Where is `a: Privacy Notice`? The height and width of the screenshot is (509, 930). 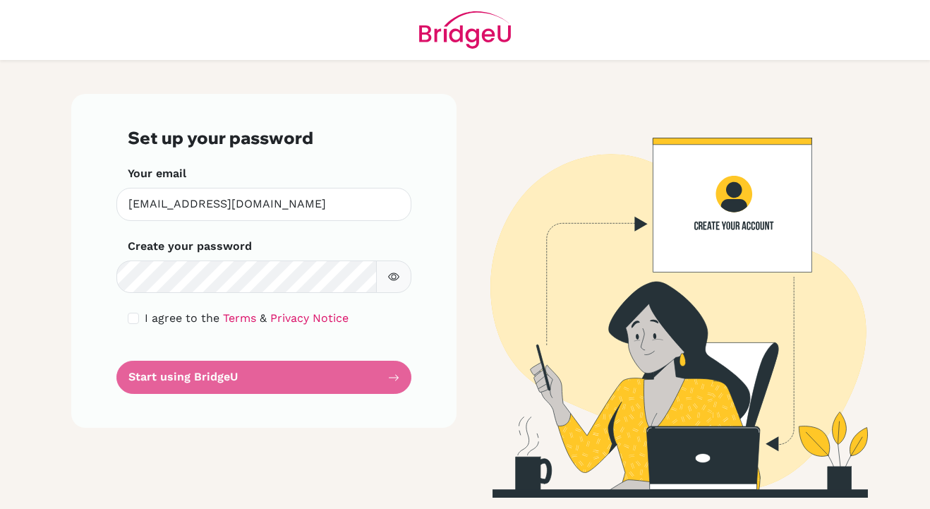
a: Privacy Notice is located at coordinates (309, 318).